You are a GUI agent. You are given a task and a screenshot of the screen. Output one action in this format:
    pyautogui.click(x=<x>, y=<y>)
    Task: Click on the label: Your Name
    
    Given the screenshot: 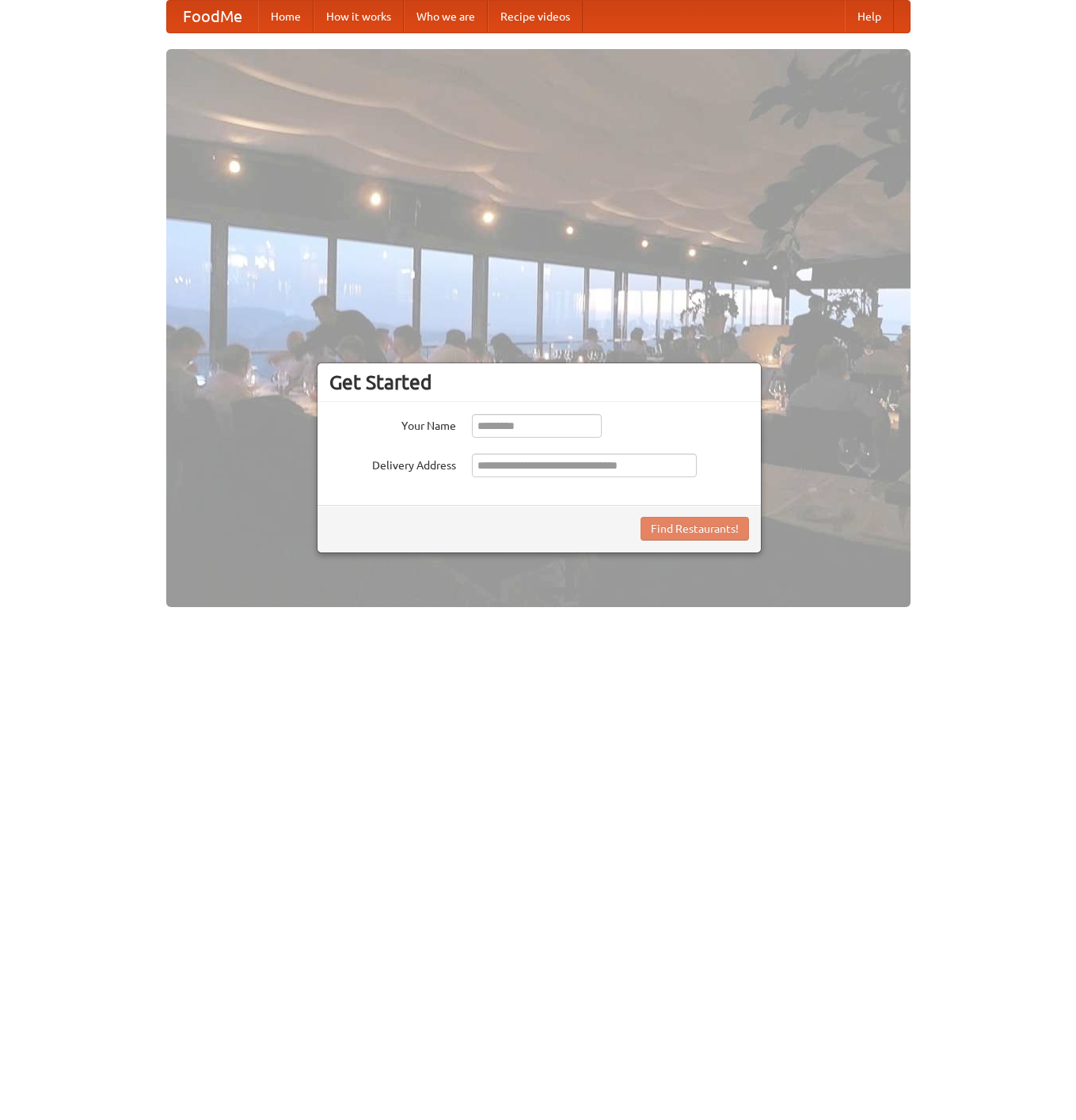 What is the action you would take?
    pyautogui.click(x=393, y=423)
    